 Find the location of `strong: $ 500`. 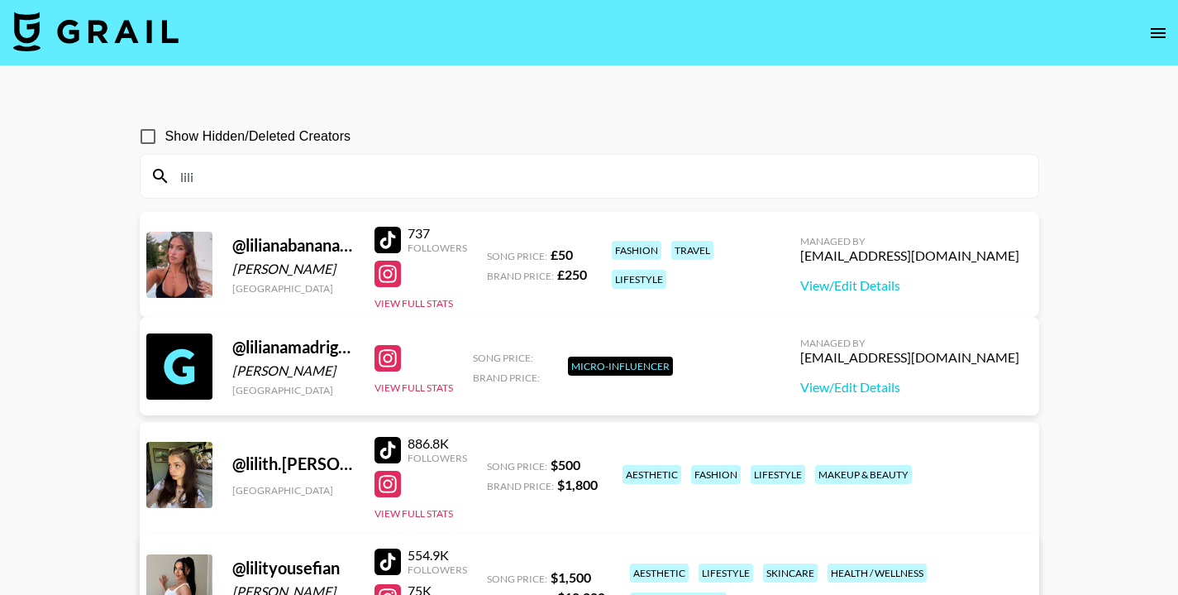

strong: $ 500 is located at coordinates (566, 464).